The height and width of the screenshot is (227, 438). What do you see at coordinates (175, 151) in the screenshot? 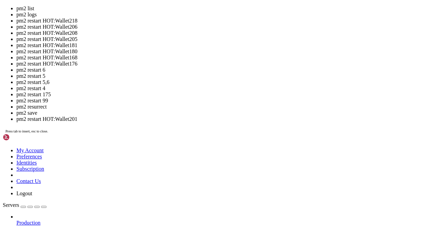
I see `x-row: | 198 | daily-update | None | | None | None |` at bounding box center [175, 151].